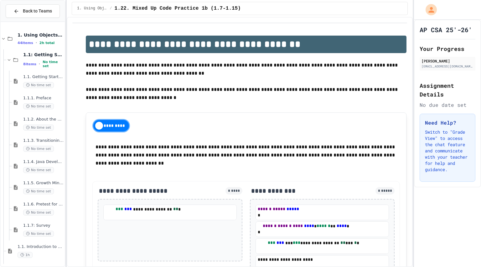 This screenshot has width=481, height=267. I want to click on span: 1.1.5. Growth Mindset and Pair Programming, so click(43, 183).